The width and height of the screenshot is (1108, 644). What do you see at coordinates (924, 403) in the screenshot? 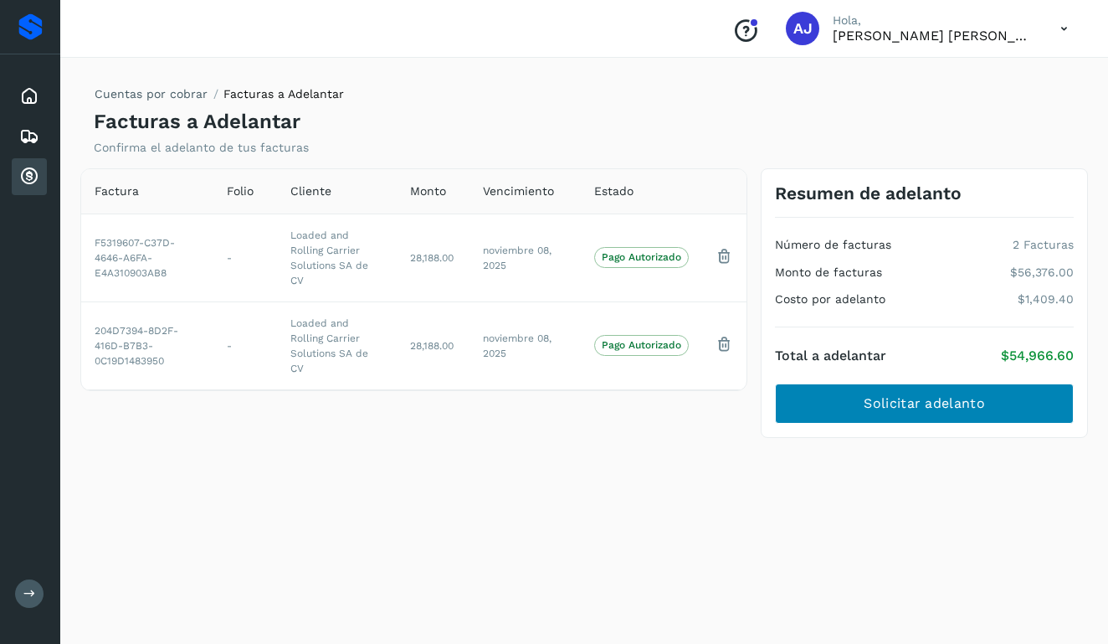
I see `span: Solicitar adelanto` at bounding box center [924, 403].